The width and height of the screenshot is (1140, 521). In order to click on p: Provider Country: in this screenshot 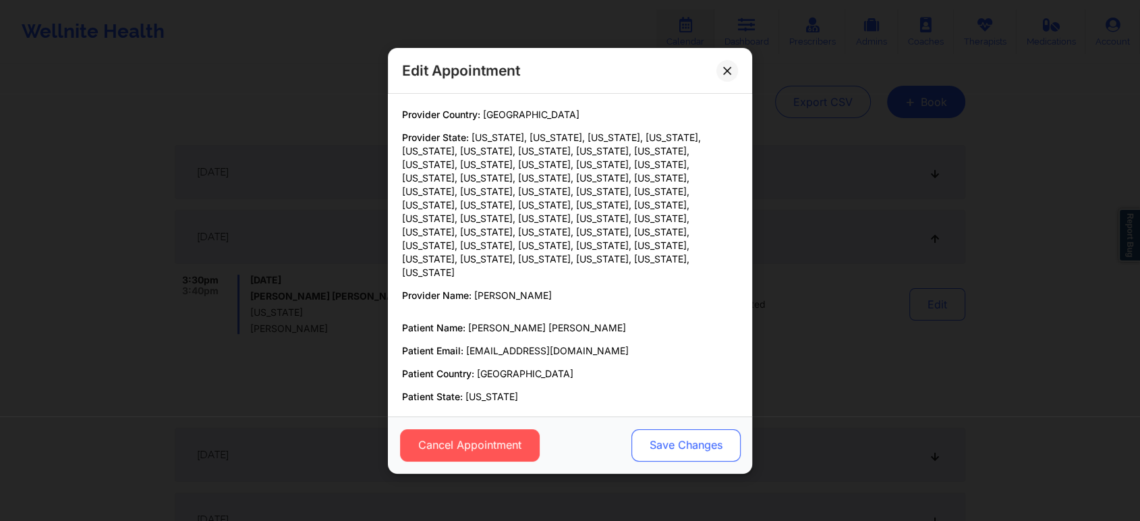, I will do `click(570, 115)`.